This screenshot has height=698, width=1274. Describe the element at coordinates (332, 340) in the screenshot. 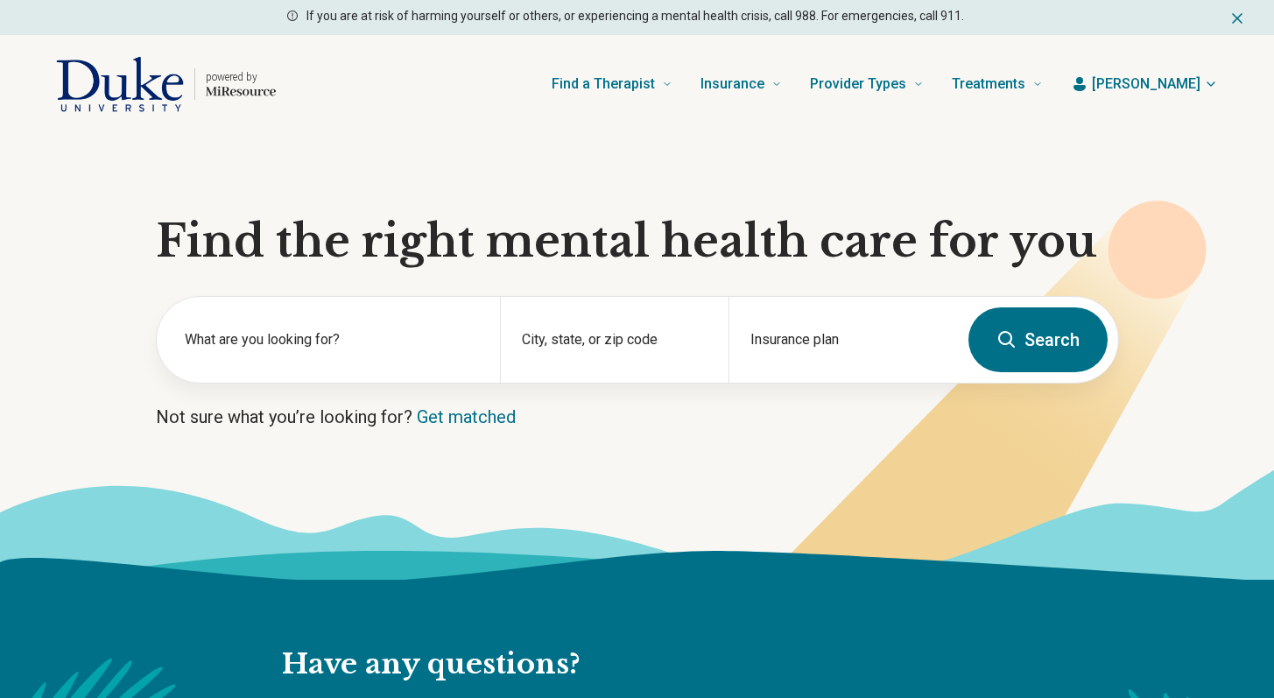

I see `label: What are you looking for?` at that location.